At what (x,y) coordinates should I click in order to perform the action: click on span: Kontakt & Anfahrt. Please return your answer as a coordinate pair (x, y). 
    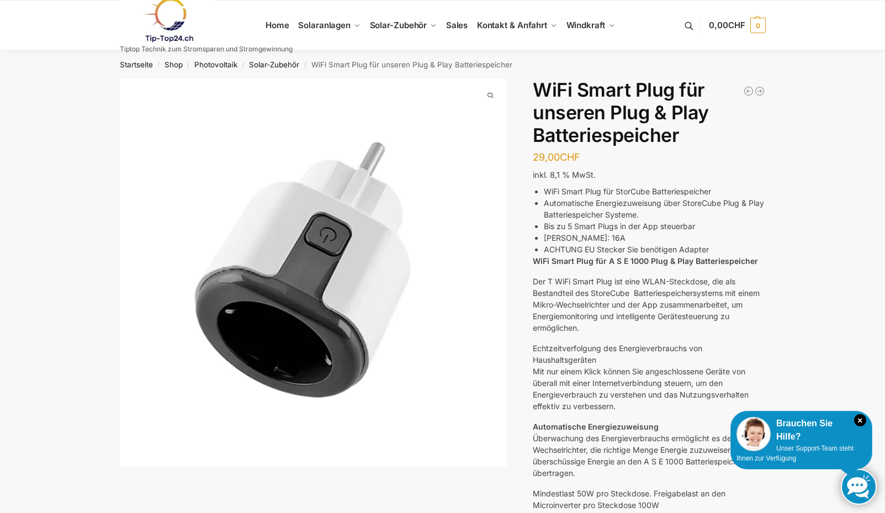
    Looking at the image, I should click on (512, 25).